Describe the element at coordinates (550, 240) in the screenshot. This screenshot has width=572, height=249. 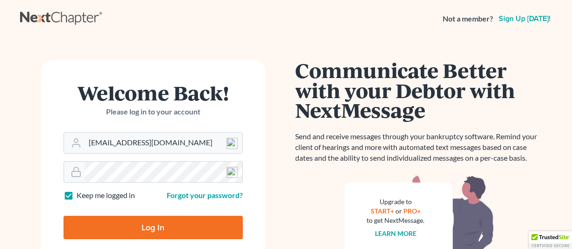
I see `div: TrustedSite Certified` at that location.